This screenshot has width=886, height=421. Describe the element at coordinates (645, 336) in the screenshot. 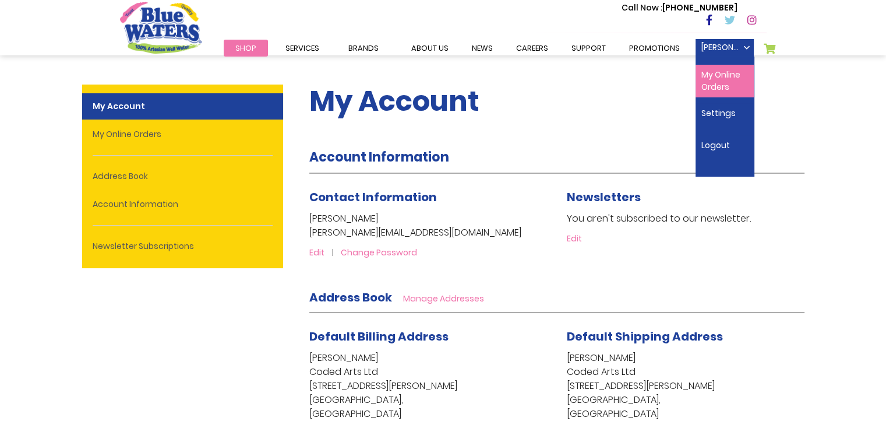

I see `span: Default Shipping Address` at that location.